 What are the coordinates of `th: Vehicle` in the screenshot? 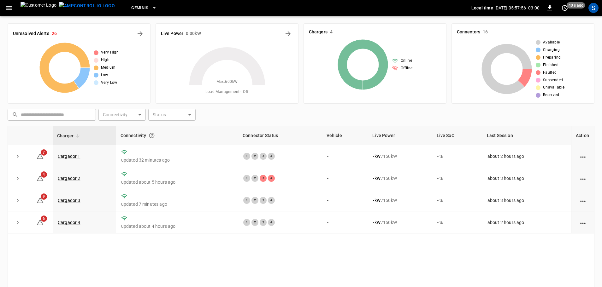 It's located at (345, 136).